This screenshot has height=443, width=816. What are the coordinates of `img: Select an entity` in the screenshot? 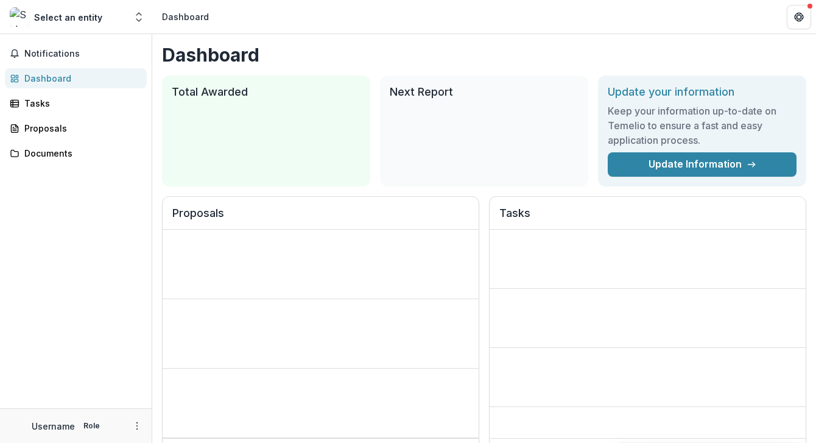 It's located at (19, 17).